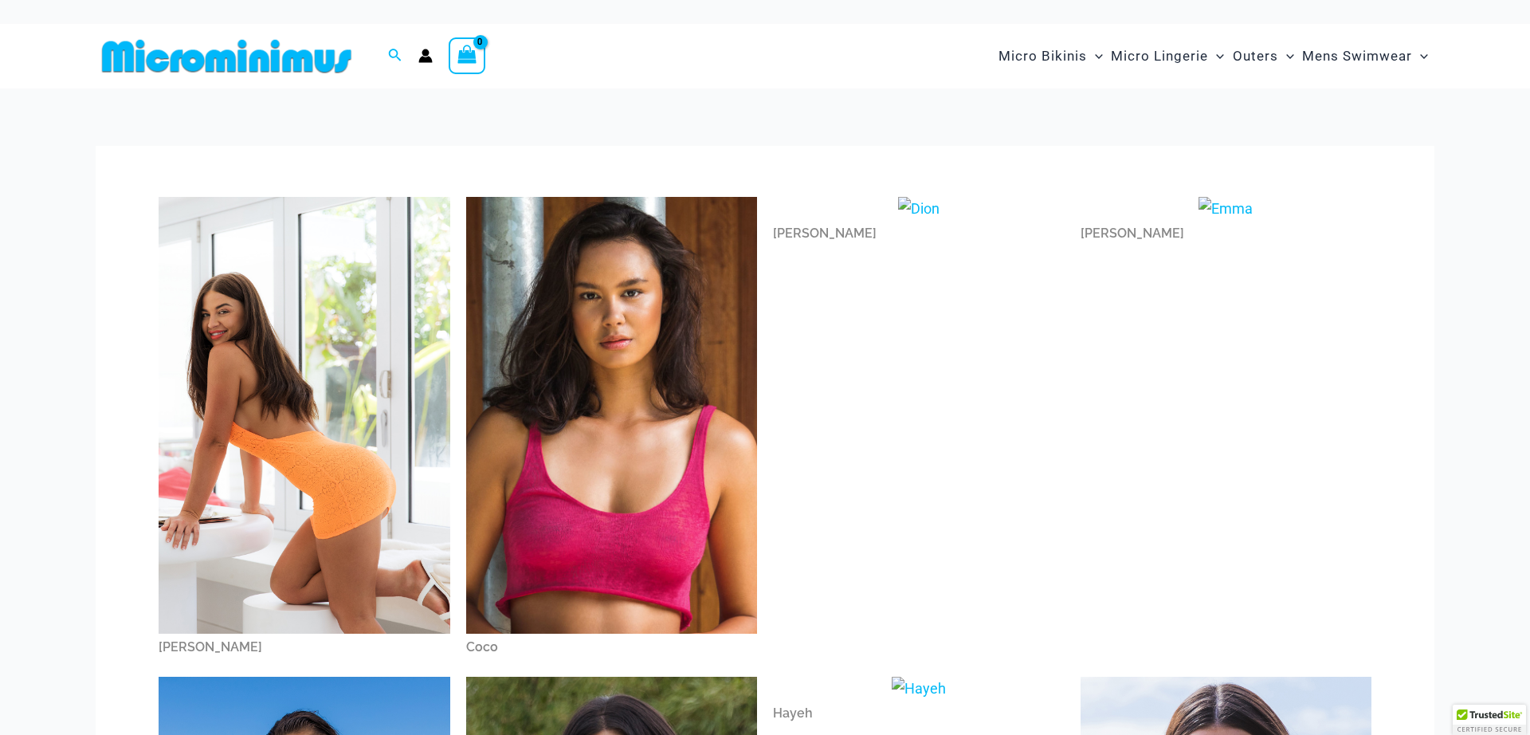 This screenshot has width=1530, height=735. What do you see at coordinates (1365, 56) in the screenshot?
I see `a: Mens SwimwearMenu ToggleMenu Toggle` at bounding box center [1365, 56].